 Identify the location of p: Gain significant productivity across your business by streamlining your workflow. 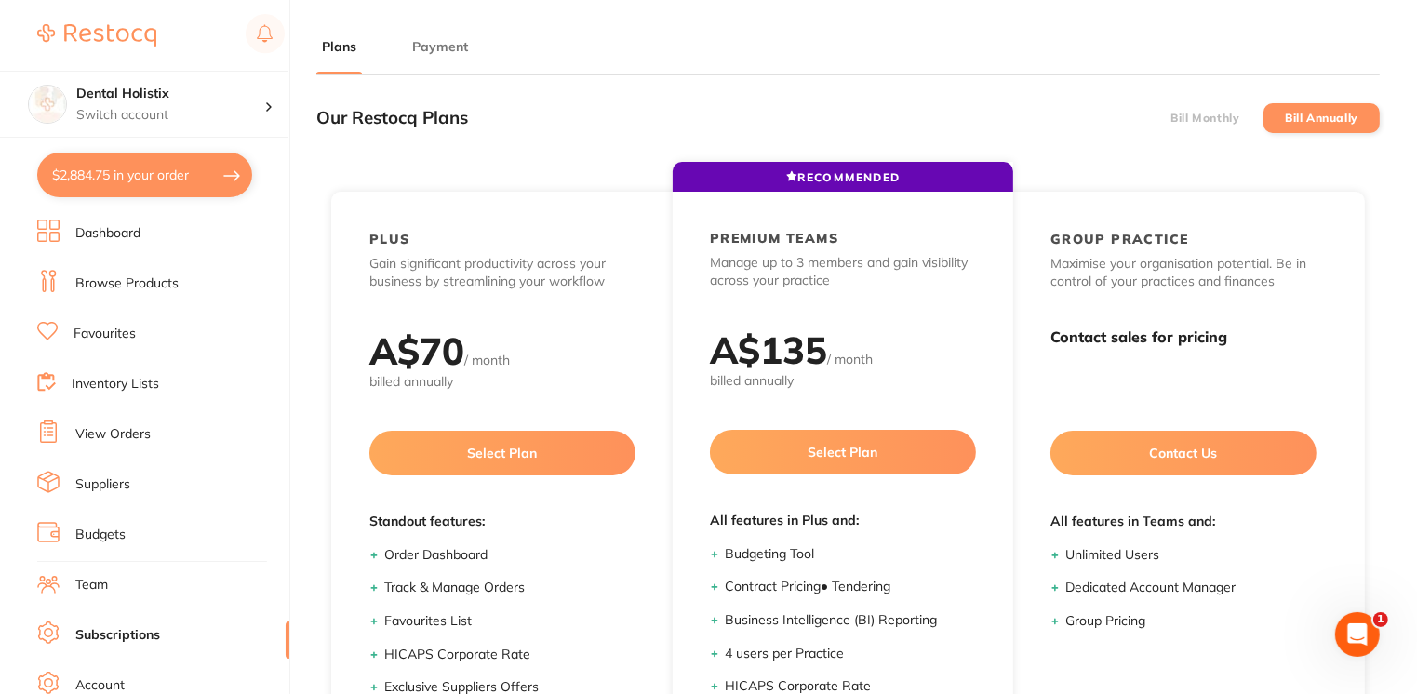
(502, 273).